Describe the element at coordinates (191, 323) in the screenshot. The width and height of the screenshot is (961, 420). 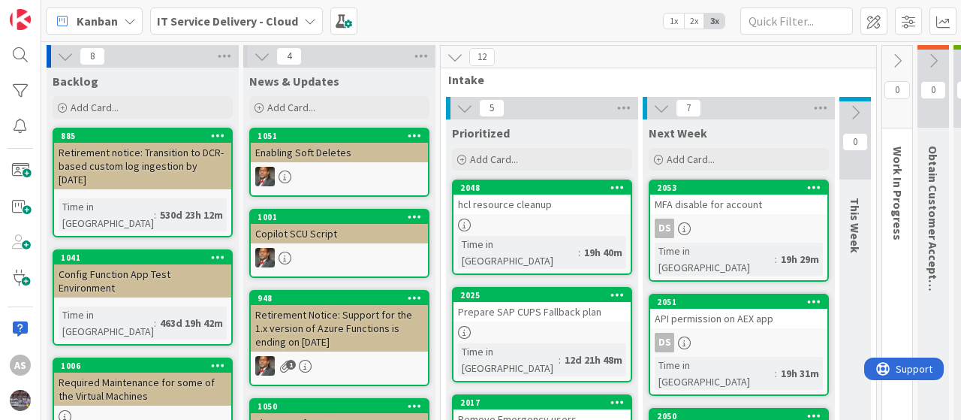
I see `div: 463d 19h 42m` at that location.